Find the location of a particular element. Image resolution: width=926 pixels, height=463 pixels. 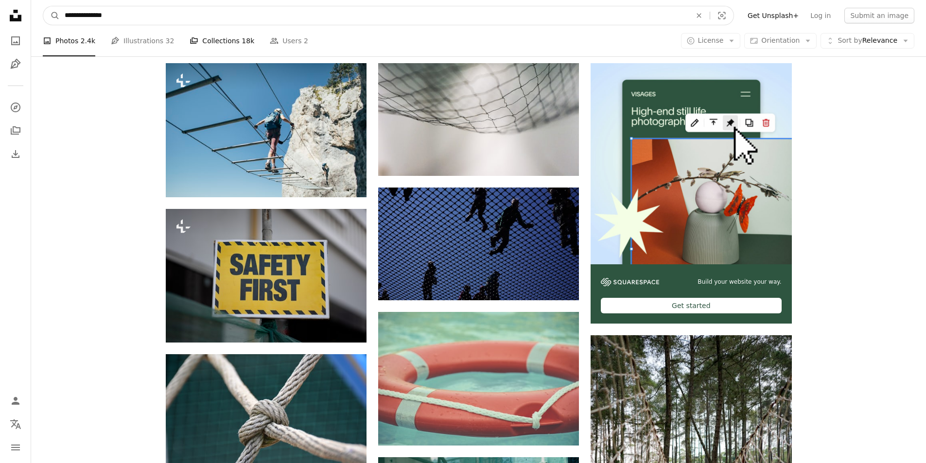

button: Language is located at coordinates (16, 424).